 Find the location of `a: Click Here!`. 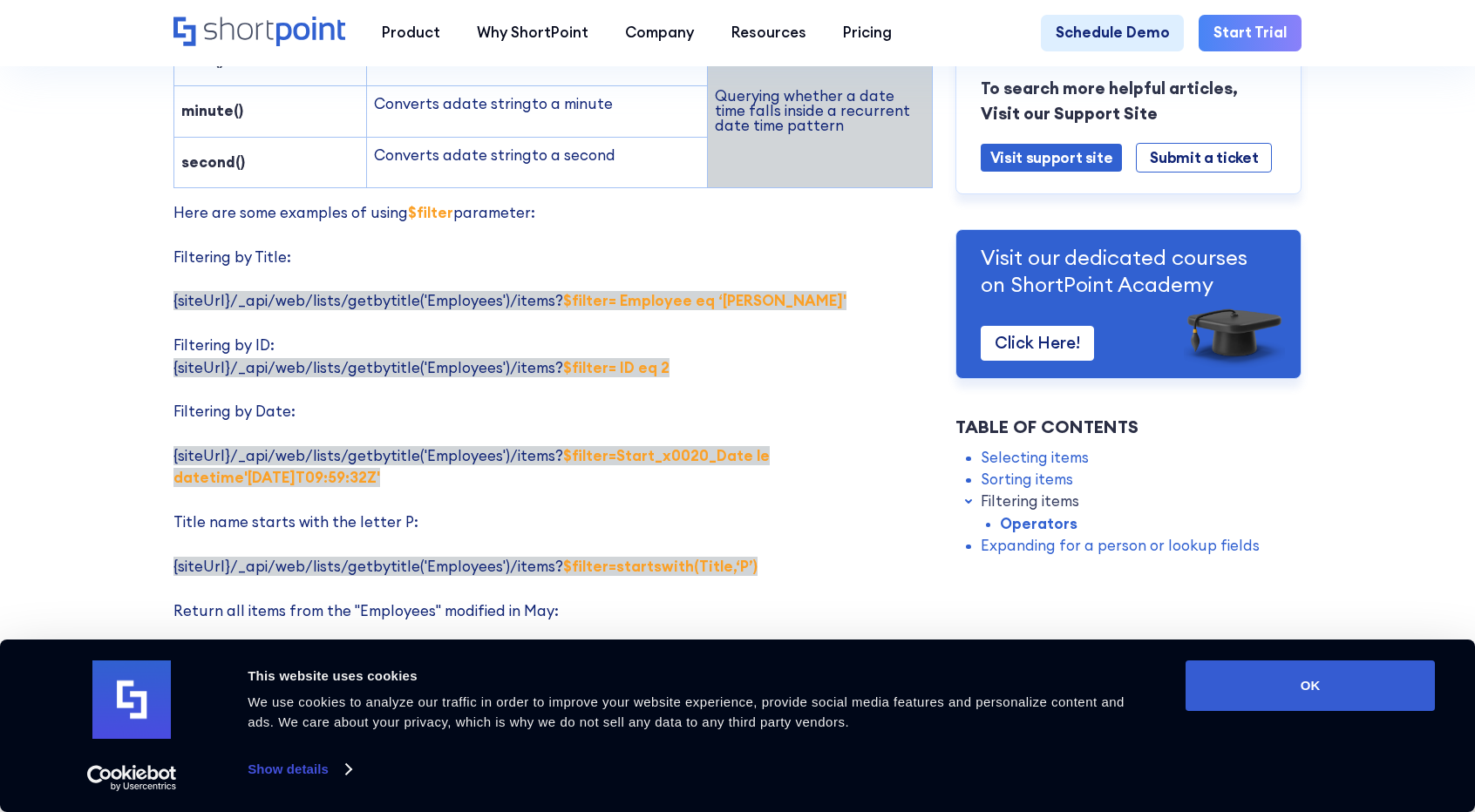

a: Click Here! is located at coordinates (1037, 344).